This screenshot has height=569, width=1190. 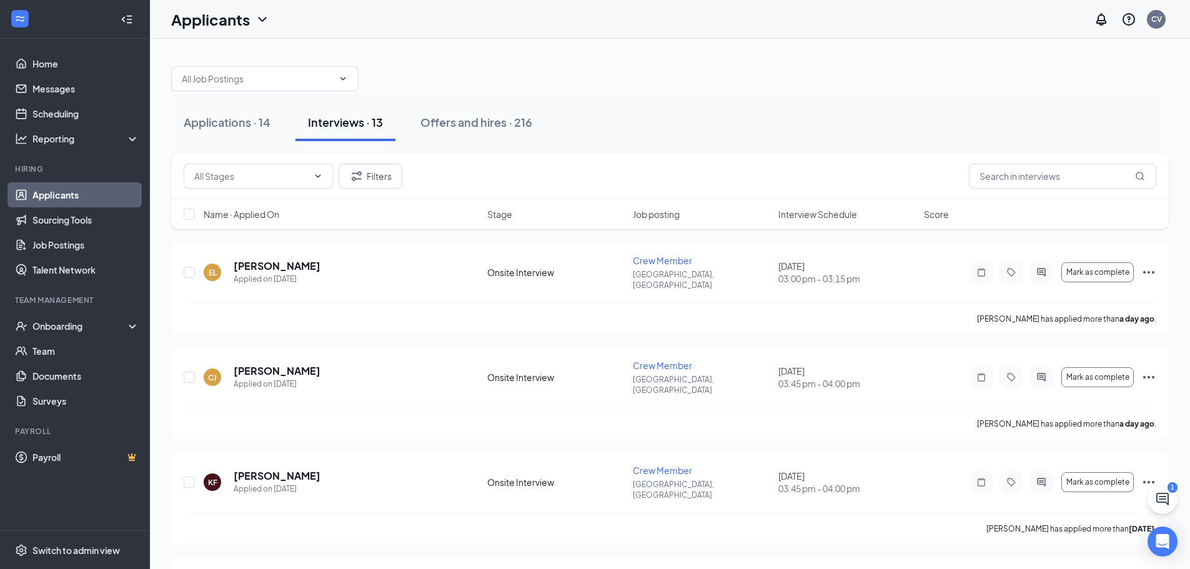 I want to click on h1: Applicants, so click(x=211, y=19).